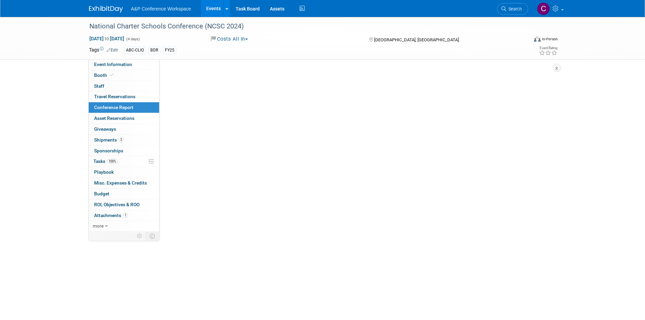 Image resolution: width=645 pixels, height=320 pixels. I want to click on img: ExhibitDay, so click(106, 9).